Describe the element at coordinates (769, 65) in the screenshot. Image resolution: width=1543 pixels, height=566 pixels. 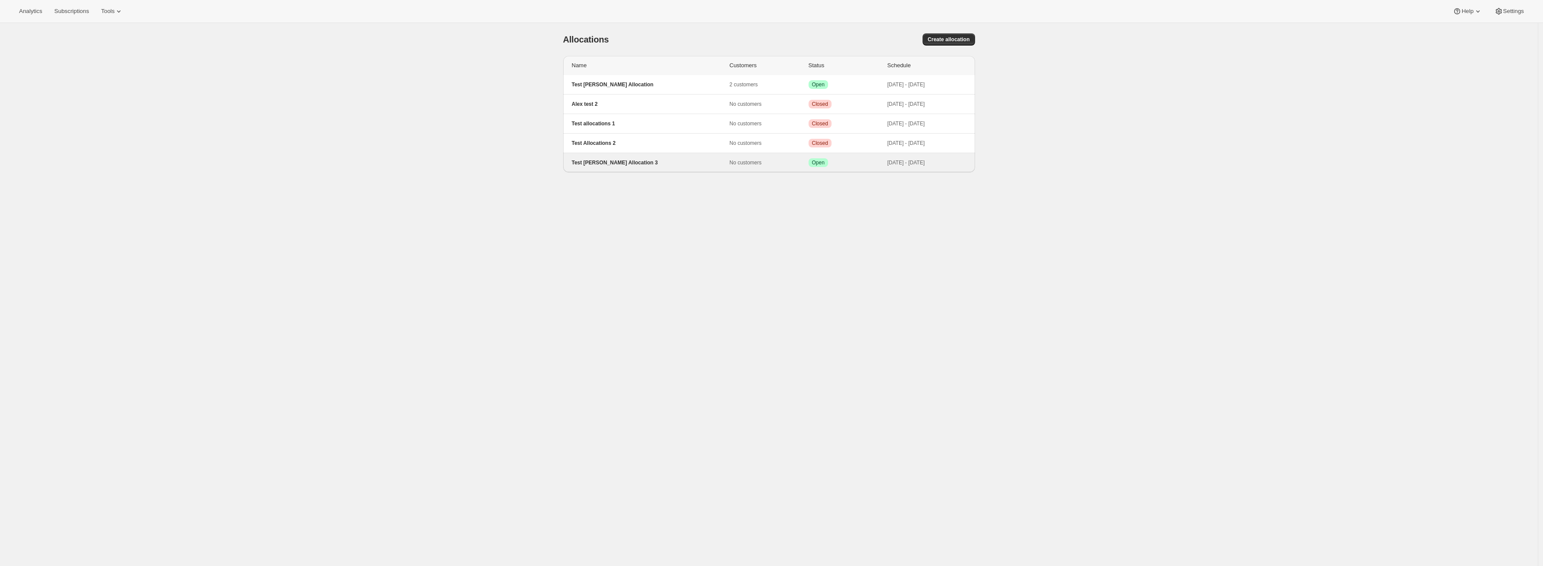
I see `div: Customers` at that location.